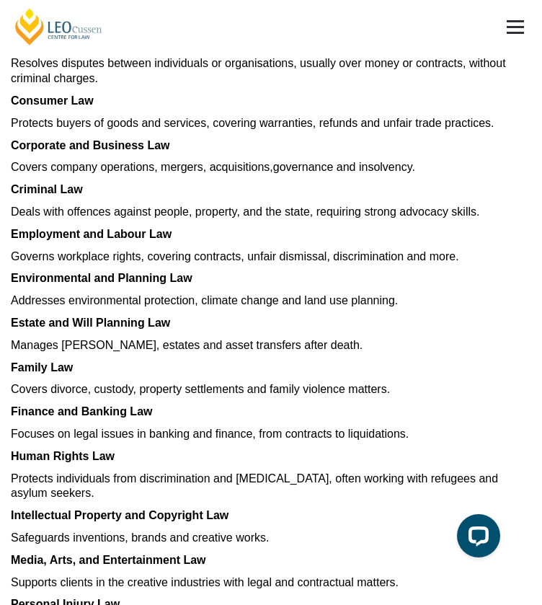 The height and width of the screenshot is (605, 542). What do you see at coordinates (52, 100) in the screenshot?
I see `span: Consumer Law` at bounding box center [52, 100].